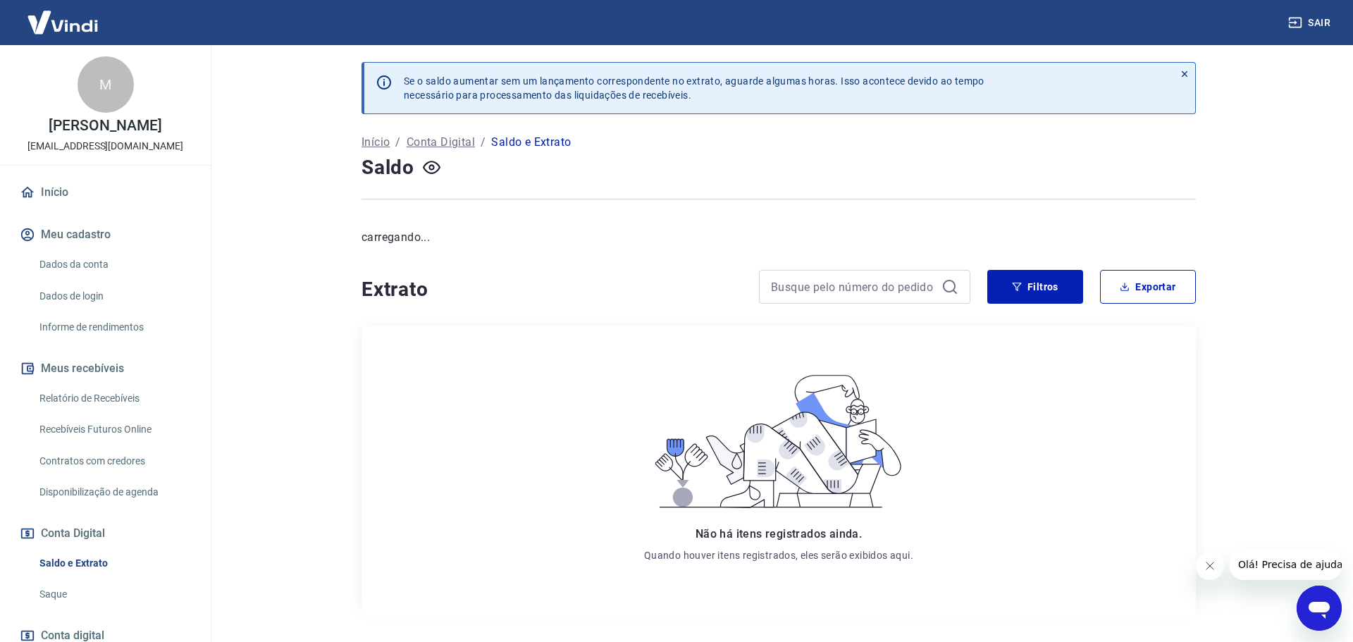 This screenshot has height=642, width=1353. Describe the element at coordinates (113, 492) in the screenshot. I see `a: Disponibilização de agenda` at that location.